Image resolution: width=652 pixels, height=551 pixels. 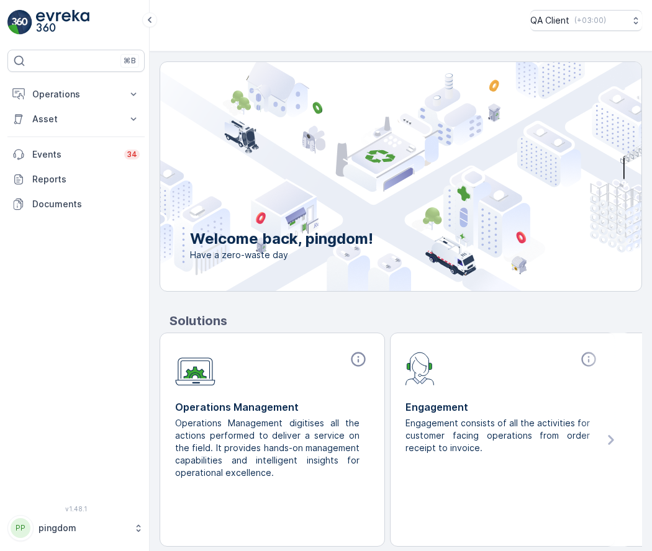 I want to click on p: Engagement consists of all the activities for customer facing operations from order receipt to in..., so click(x=497, y=436).